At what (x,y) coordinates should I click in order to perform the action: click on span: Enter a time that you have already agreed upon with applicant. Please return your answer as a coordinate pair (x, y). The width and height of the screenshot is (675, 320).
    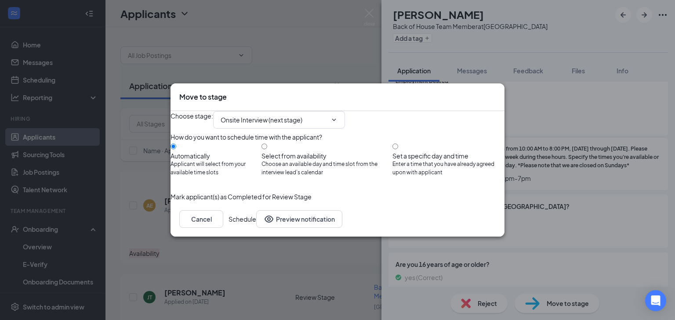
    Looking at the image, I should click on (448, 169).